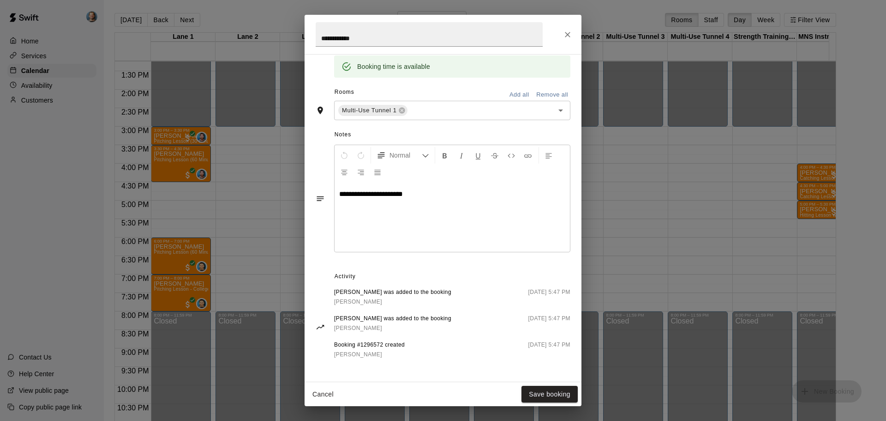  Describe the element at coordinates (378, 172) in the screenshot. I see `button: Justify Align` at that location.